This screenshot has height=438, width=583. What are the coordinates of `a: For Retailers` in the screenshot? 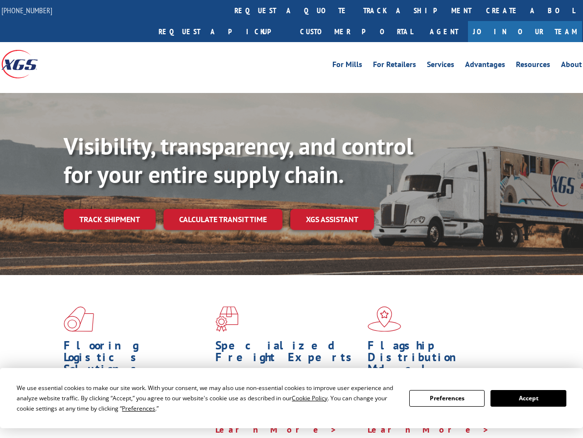 It's located at (395, 66).